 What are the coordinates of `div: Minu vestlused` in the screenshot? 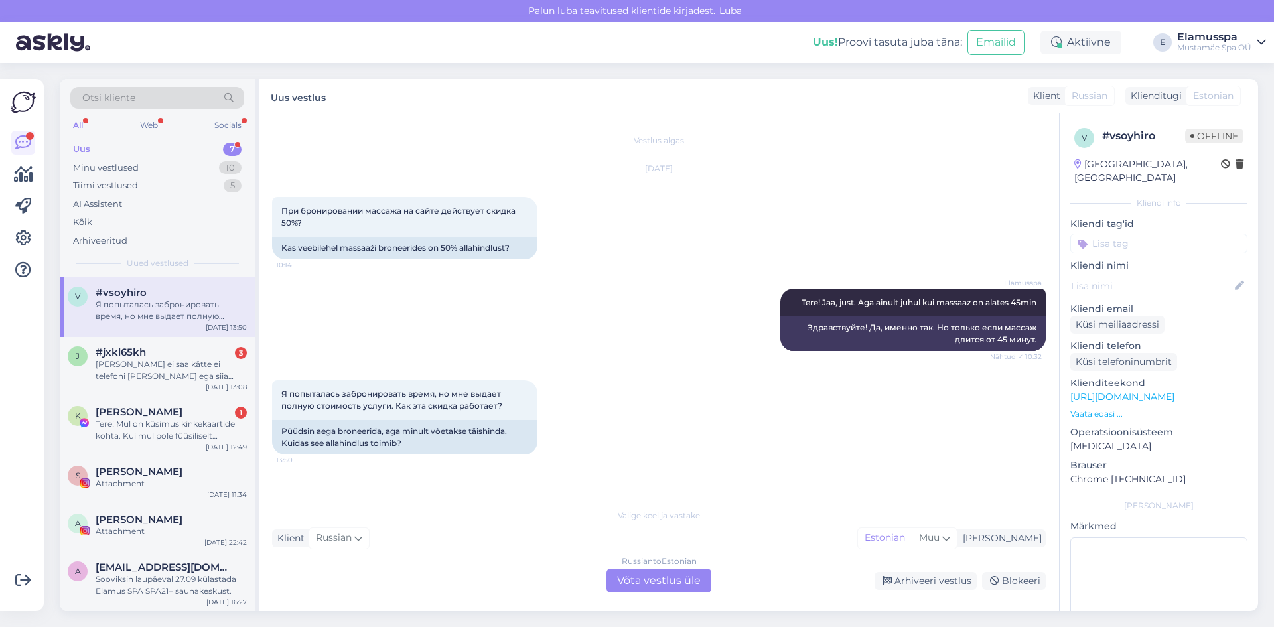 It's located at (106, 168).